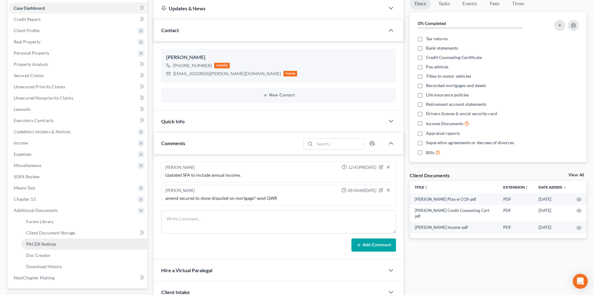 This screenshot has height=295, width=594. What do you see at coordinates (78, 98) in the screenshot?
I see `a: Unsecured Nonpriority Claims` at bounding box center [78, 98].